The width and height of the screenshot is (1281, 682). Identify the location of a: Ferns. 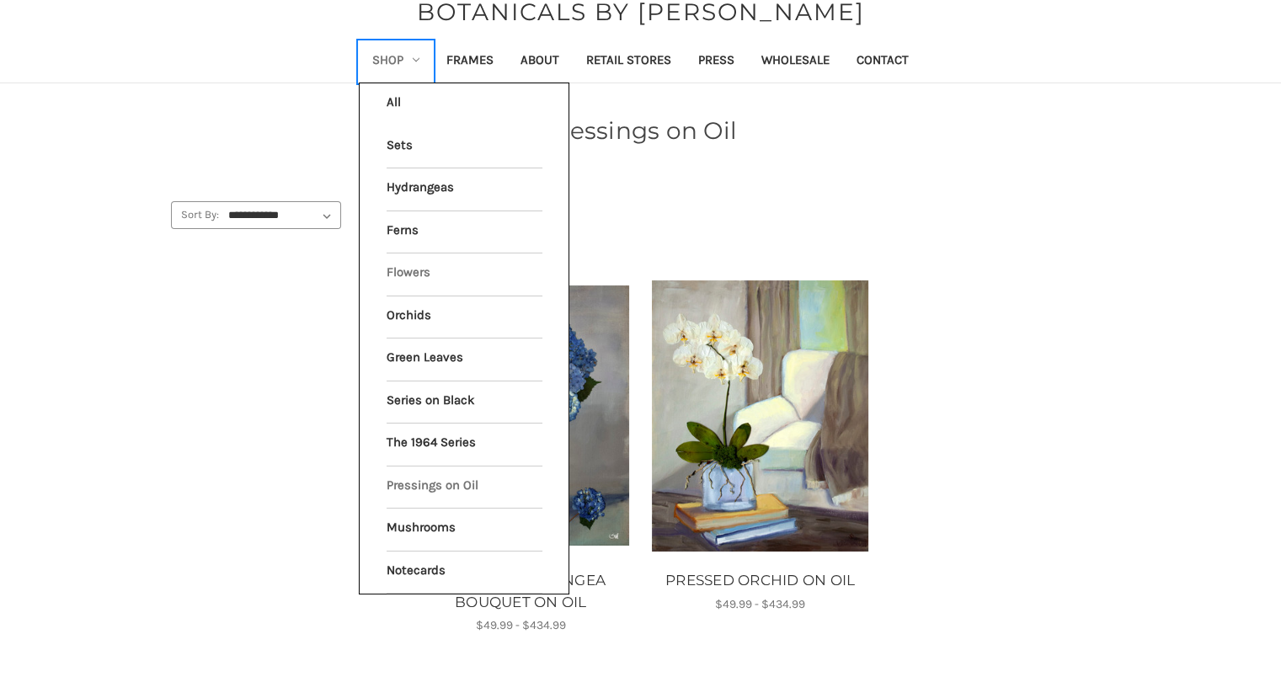
(464, 233).